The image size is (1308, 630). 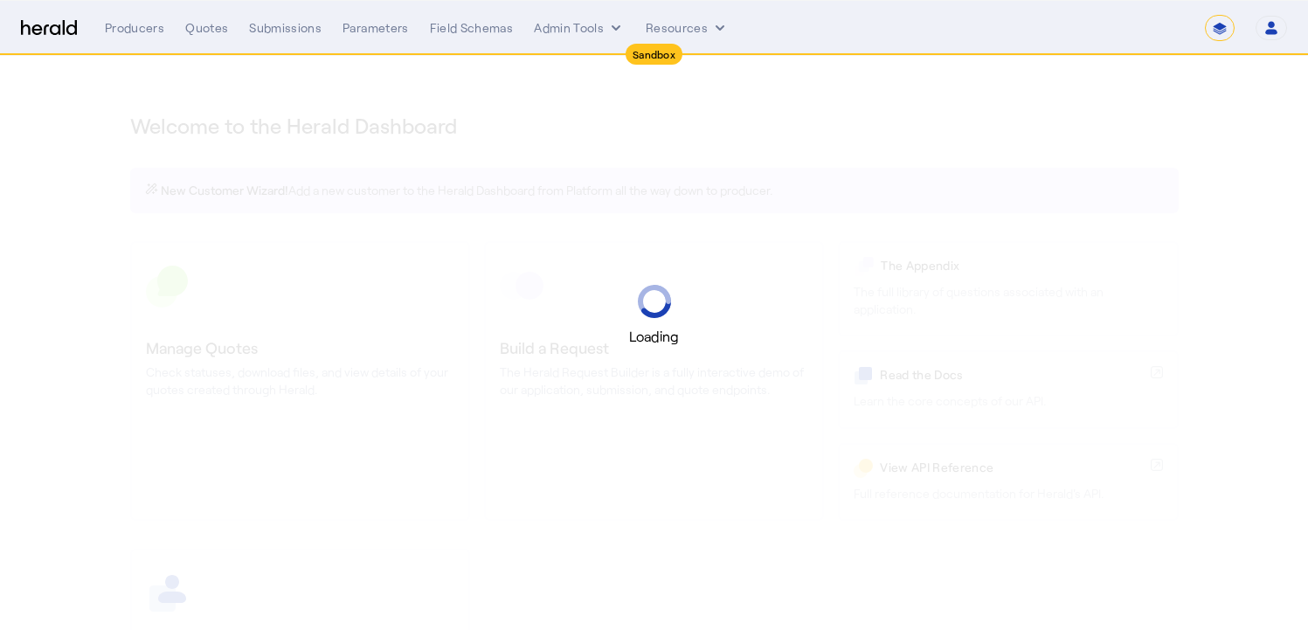 I want to click on div: Field Schemas, so click(x=472, y=28).